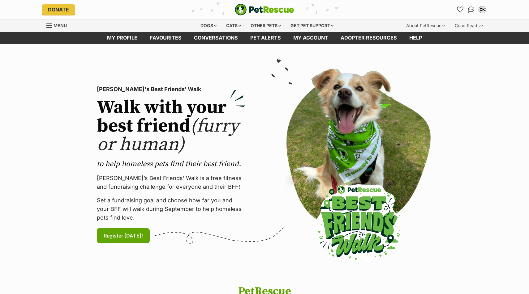 The width and height of the screenshot is (529, 294). Describe the element at coordinates (264, 10) in the screenshot. I see `img: logo-e224e6f780fb5917bec1dbf3a21bbac754714ae5b6737aabdf751b685950b380.svg` at that location.